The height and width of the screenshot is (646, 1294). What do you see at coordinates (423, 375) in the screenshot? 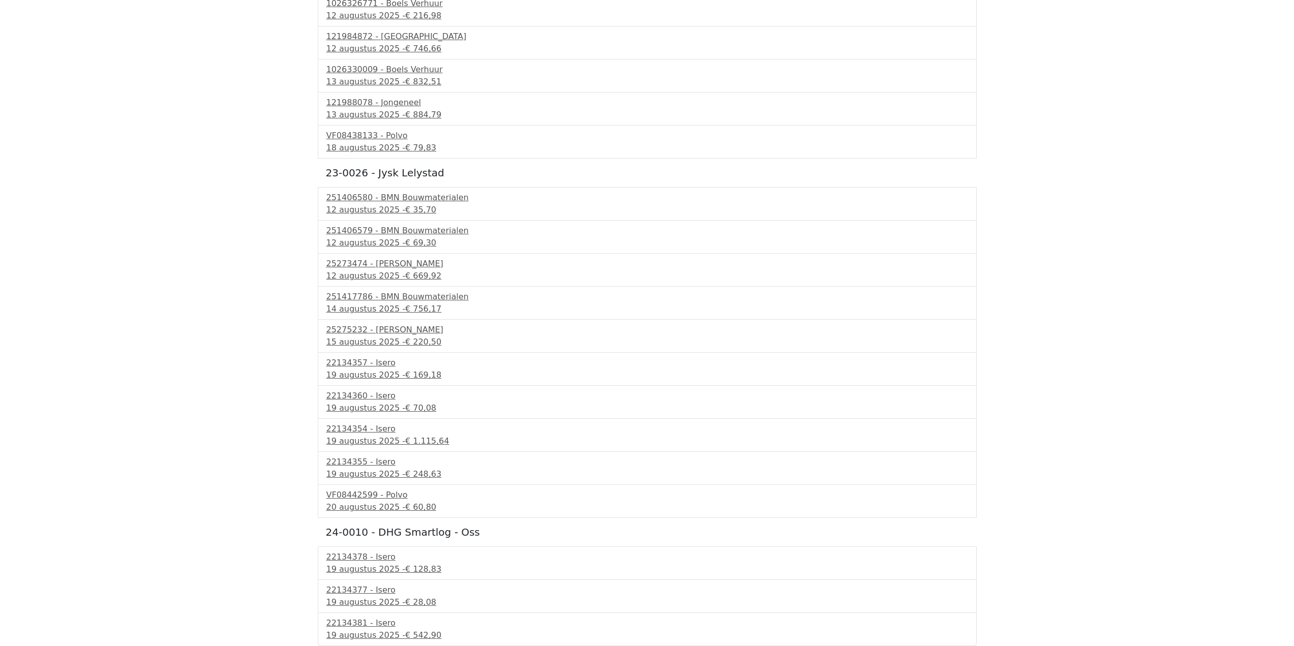
I see `span: € 169,18` at bounding box center [423, 375].